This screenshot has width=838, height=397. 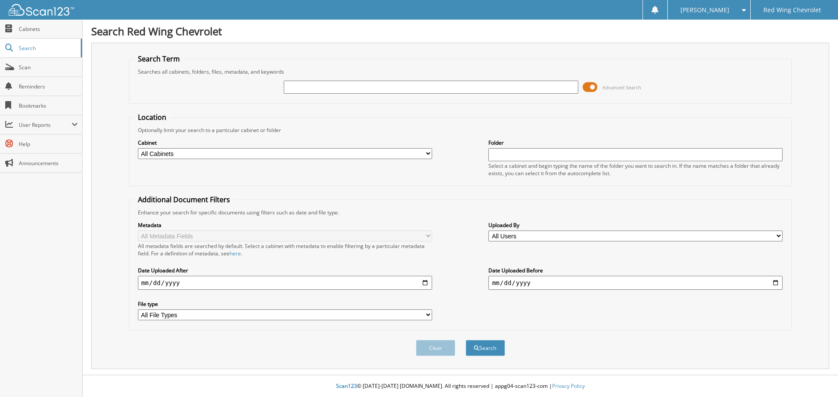 What do you see at coordinates (621, 87) in the screenshot?
I see `span: Advanced Search` at bounding box center [621, 87].